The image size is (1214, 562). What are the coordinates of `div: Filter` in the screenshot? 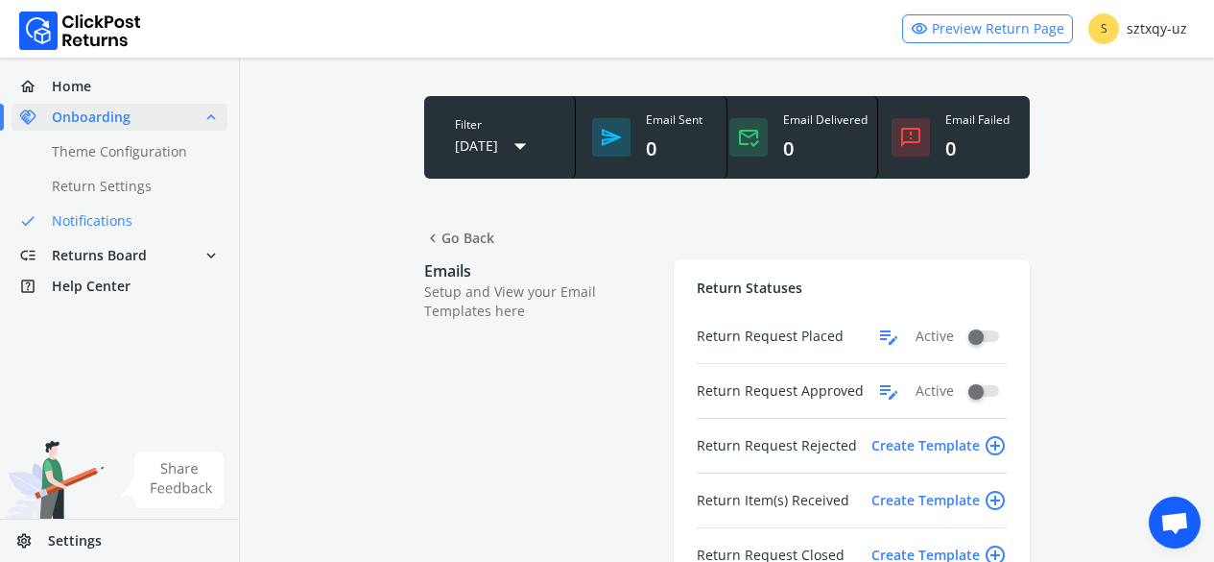 It's located at (499, 125).